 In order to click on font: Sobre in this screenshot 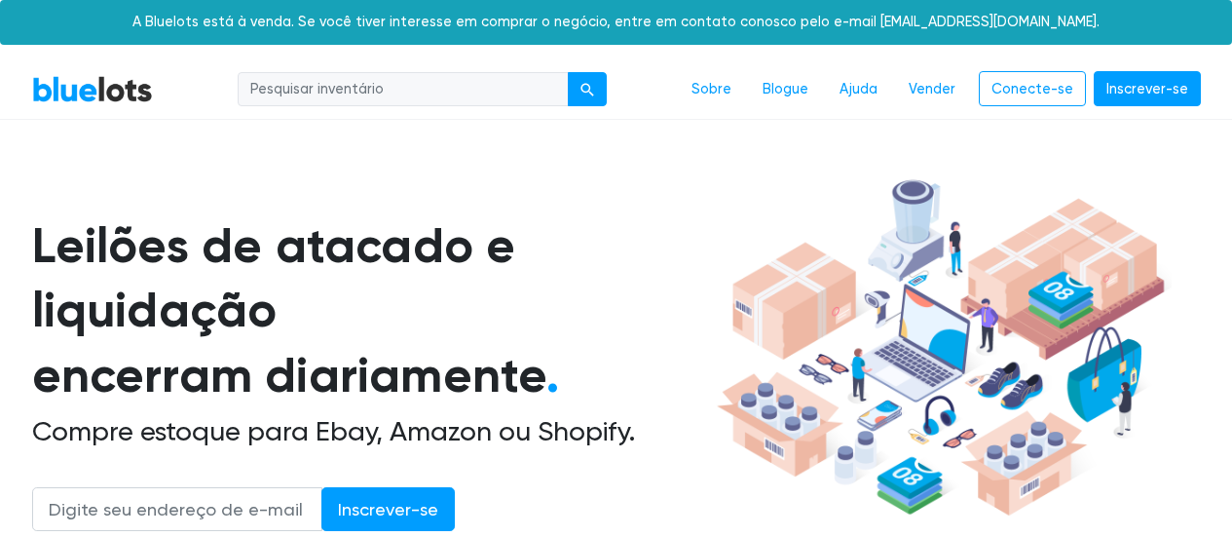, I will do `click(711, 89)`.